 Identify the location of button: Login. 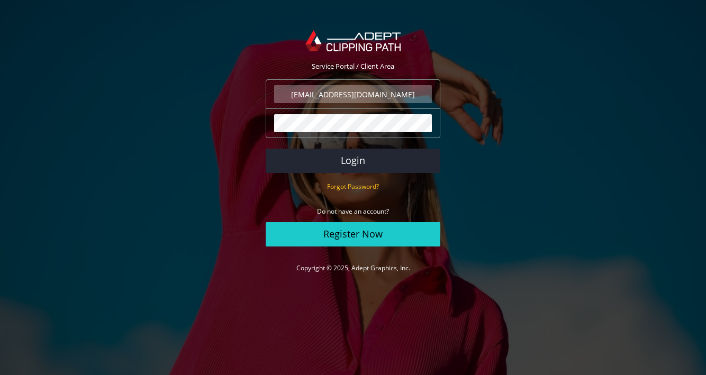
(353, 161).